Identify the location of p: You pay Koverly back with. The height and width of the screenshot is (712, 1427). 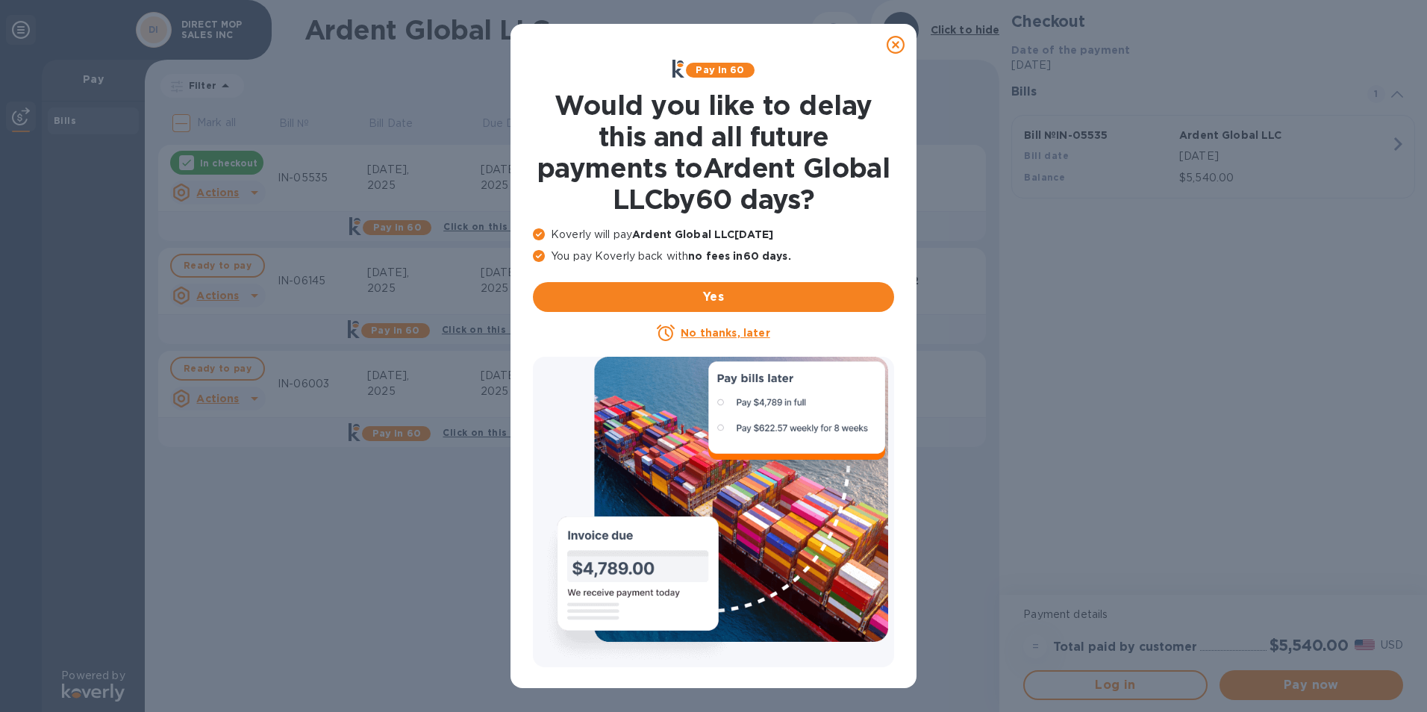
(713, 256).